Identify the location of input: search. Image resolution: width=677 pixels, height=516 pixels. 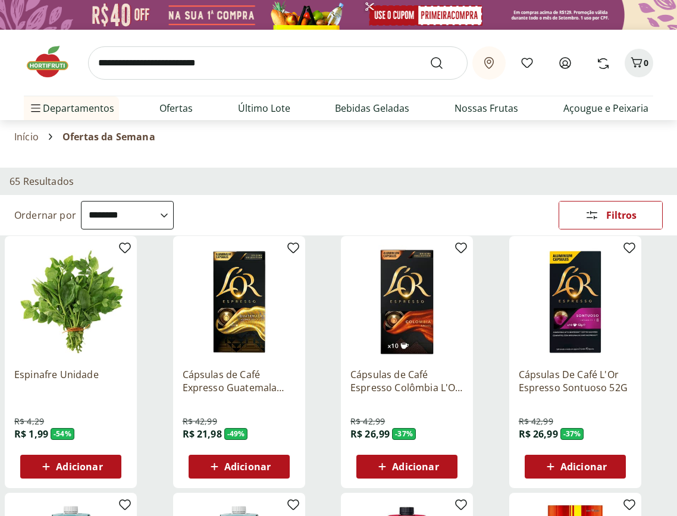
(278, 63).